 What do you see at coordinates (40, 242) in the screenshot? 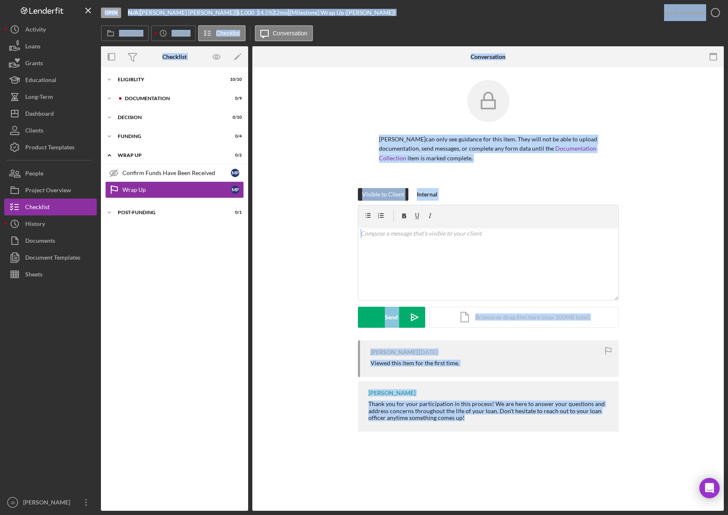
I see `div: Documents` at bounding box center [40, 242].